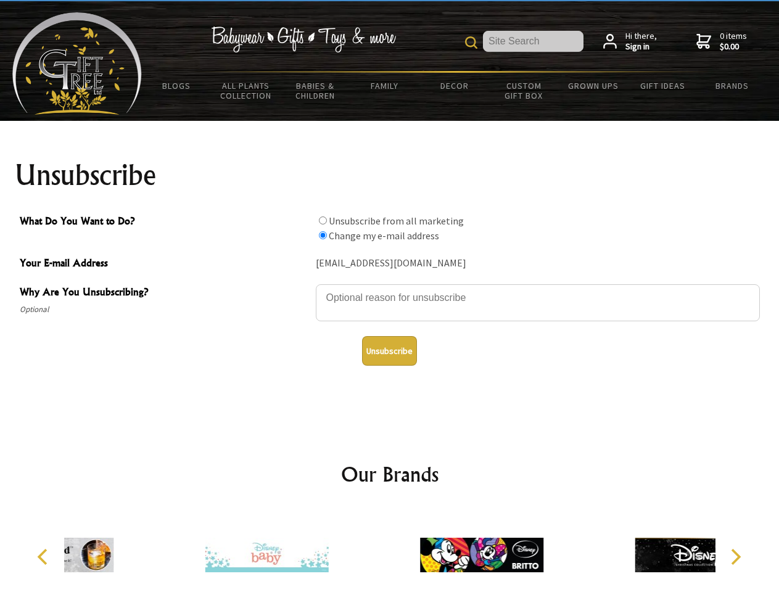  Describe the element at coordinates (384, 236) in the screenshot. I see `label: Change my e-mail address` at that location.